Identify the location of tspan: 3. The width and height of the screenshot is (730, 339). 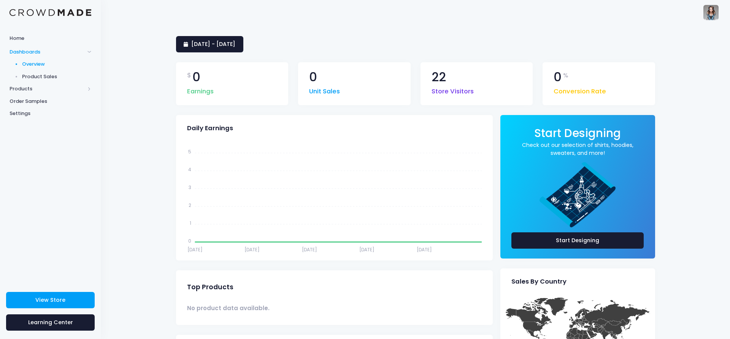
(189, 187).